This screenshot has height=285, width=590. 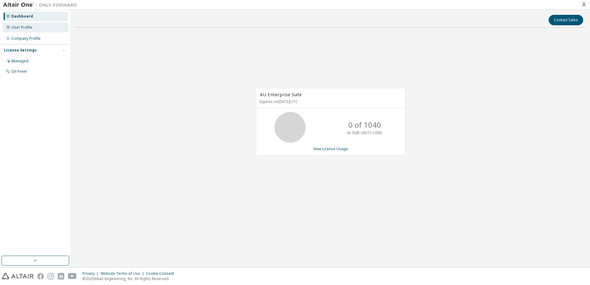 I want to click on div: Privacy, so click(x=91, y=274).